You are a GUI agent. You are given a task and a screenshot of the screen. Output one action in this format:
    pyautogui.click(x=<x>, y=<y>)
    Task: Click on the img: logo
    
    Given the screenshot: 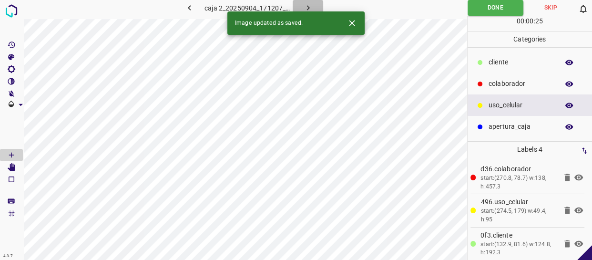 What is the action you would take?
    pyautogui.click(x=11, y=11)
    